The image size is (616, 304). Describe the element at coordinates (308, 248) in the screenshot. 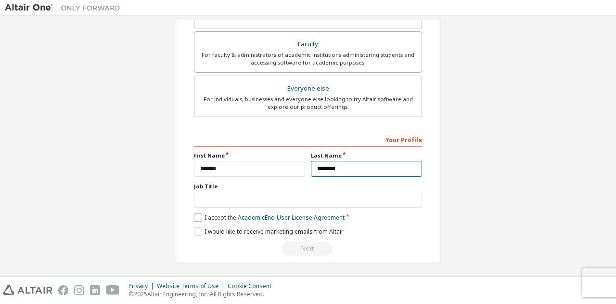

I see `div: Read and acccept EULA to continue` at that location.